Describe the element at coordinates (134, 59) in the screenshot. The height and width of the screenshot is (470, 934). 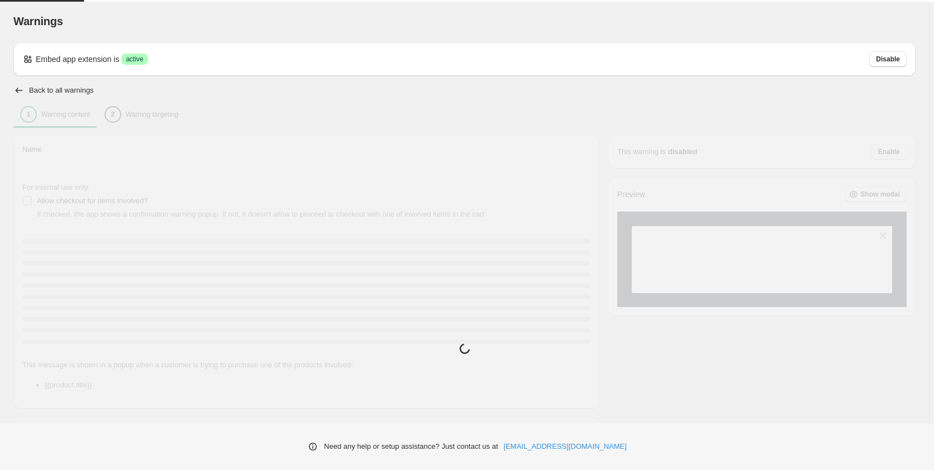
I see `span: active` at that location.